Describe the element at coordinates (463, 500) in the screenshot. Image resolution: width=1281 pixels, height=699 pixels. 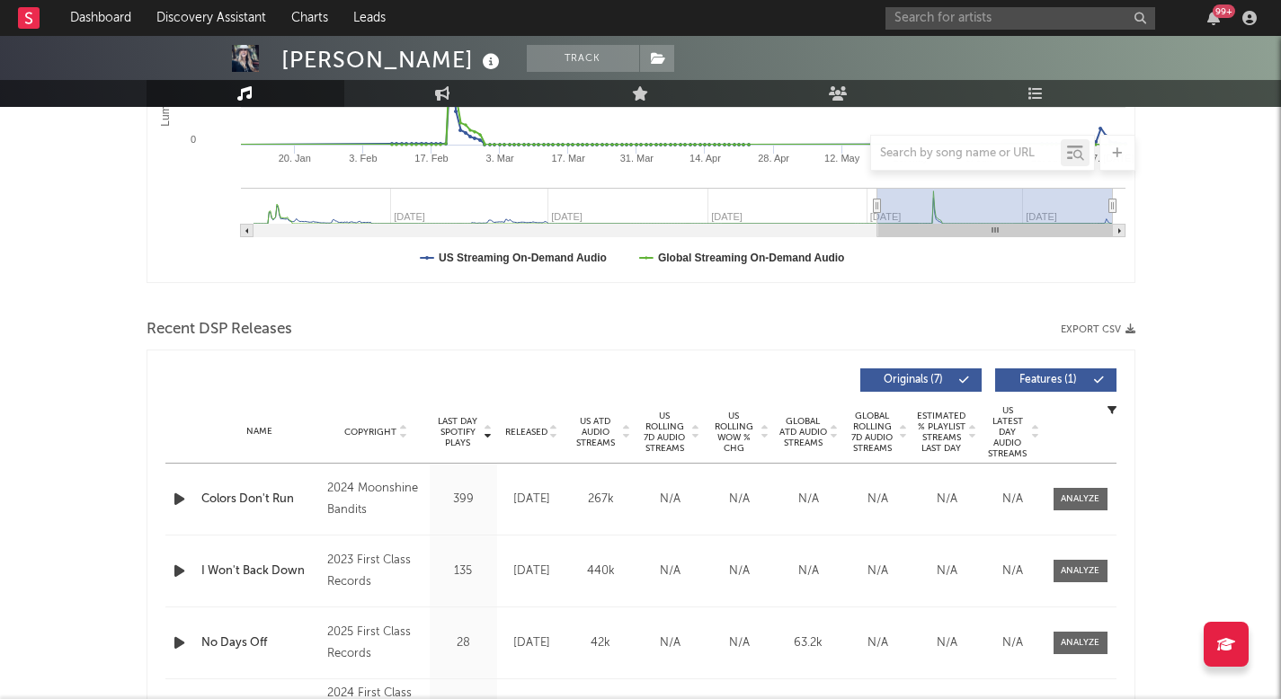
I see `div: 399` at that location.